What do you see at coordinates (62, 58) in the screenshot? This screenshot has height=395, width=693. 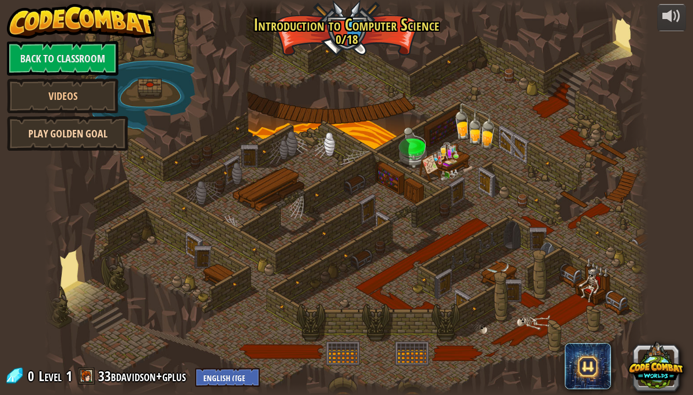 I see `a: Back to Classroom` at bounding box center [62, 58].